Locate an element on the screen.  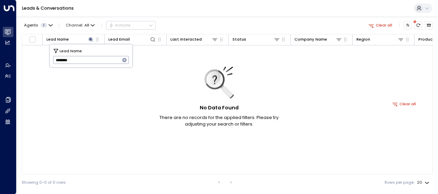
div: 20 is located at coordinates (424, 182).